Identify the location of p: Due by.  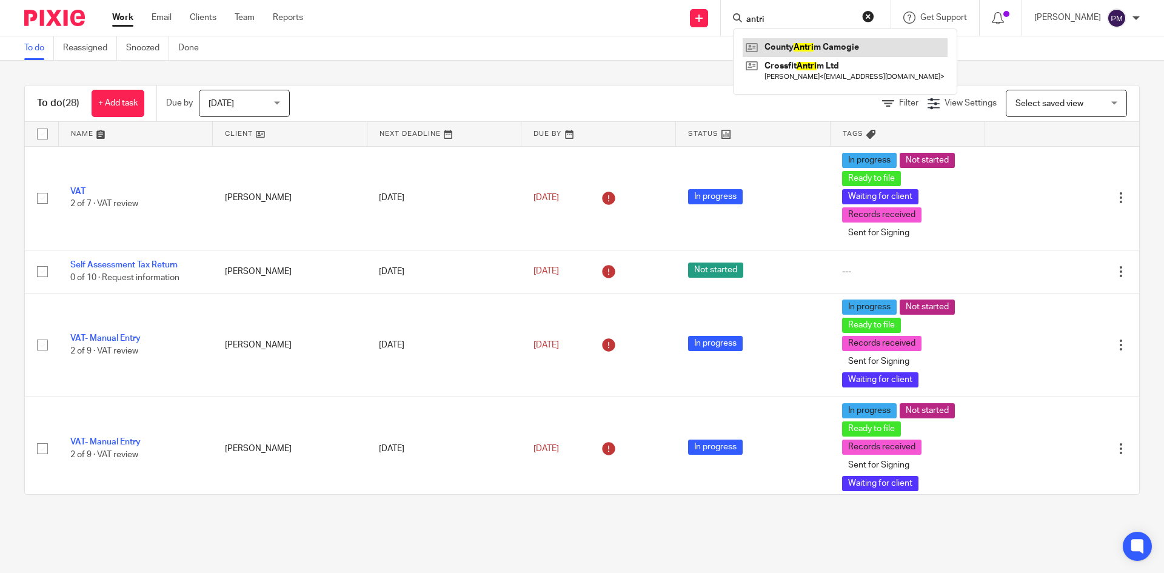
(179, 103).